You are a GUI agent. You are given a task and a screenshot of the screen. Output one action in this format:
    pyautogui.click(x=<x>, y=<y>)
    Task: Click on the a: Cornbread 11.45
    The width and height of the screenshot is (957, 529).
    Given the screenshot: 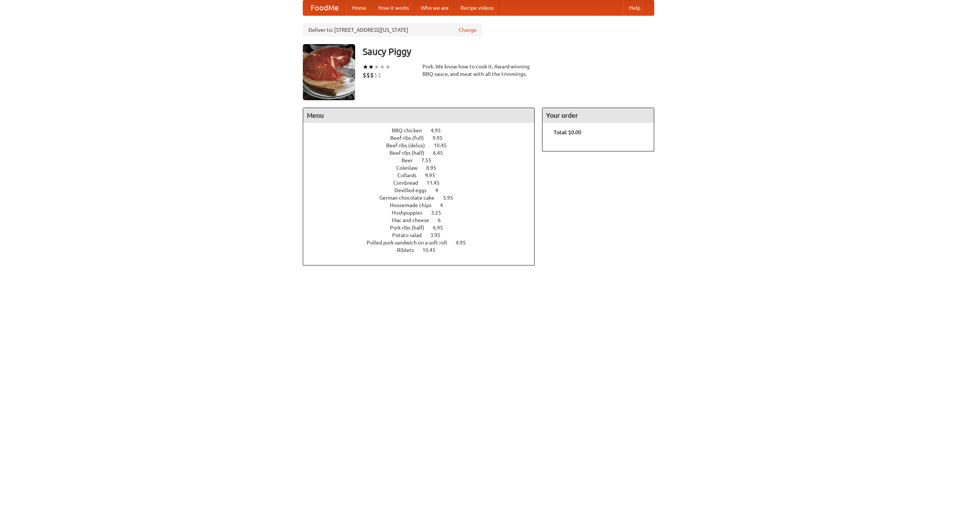 What is the action you would take?
    pyautogui.click(x=423, y=183)
    